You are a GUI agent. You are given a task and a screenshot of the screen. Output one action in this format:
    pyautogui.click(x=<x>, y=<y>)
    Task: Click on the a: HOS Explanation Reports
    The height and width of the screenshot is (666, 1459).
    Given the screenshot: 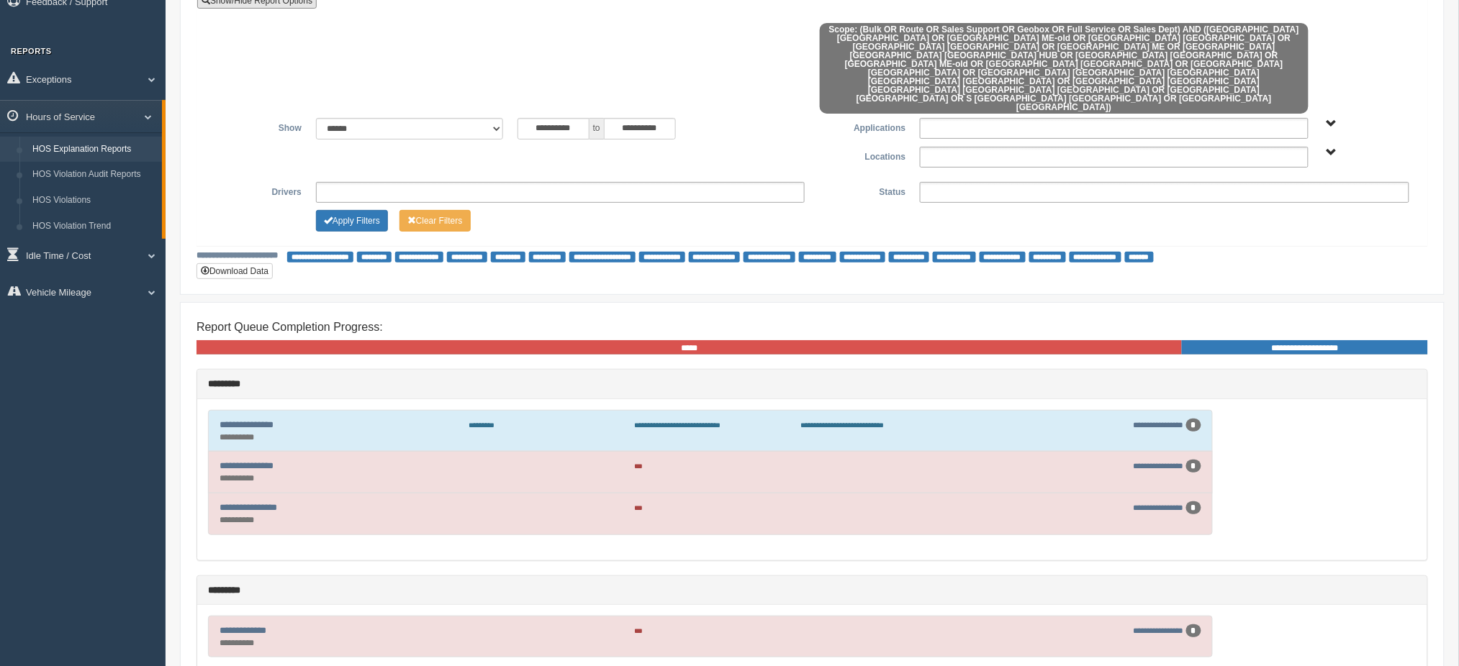 What is the action you would take?
    pyautogui.click(x=94, y=150)
    